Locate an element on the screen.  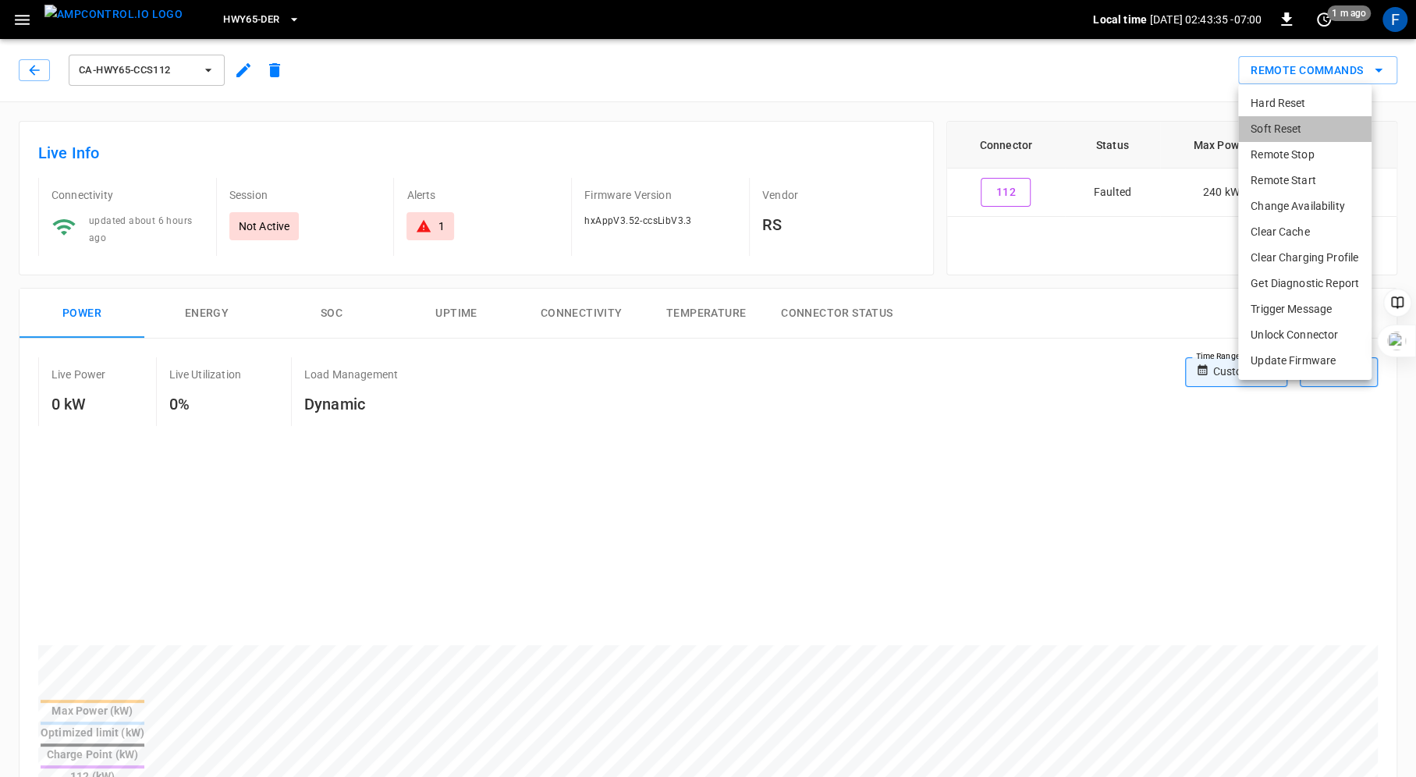
li: Remote Stop is located at coordinates (1304, 154).